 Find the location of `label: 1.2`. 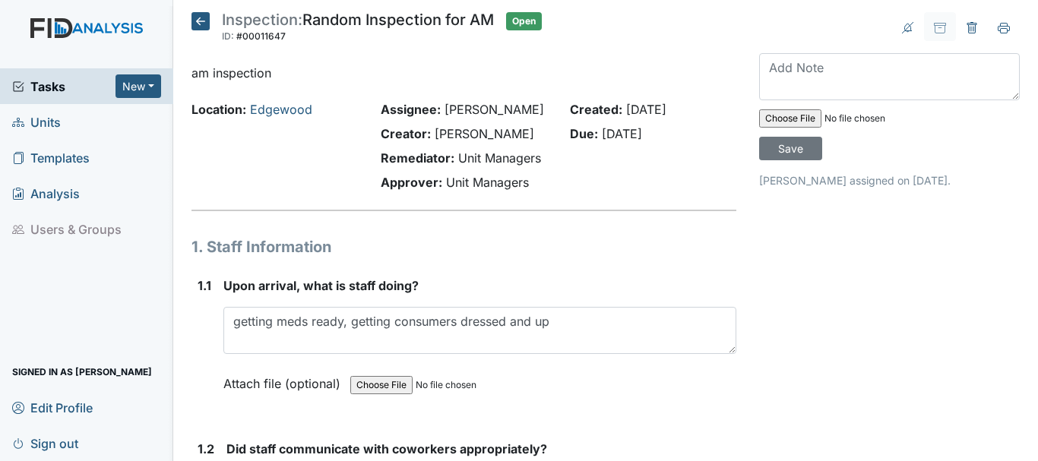

label: 1.2 is located at coordinates (206, 449).